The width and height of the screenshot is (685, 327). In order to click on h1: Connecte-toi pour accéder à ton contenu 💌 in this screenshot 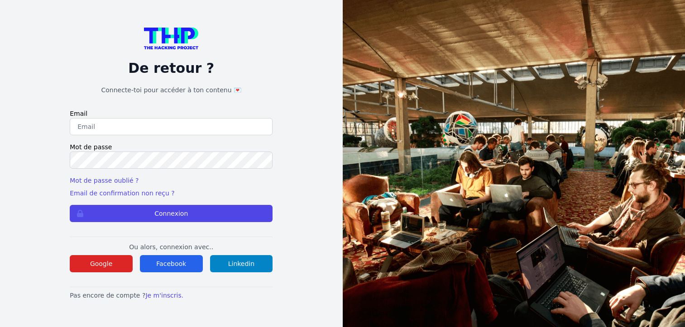, I will do `click(171, 90)`.